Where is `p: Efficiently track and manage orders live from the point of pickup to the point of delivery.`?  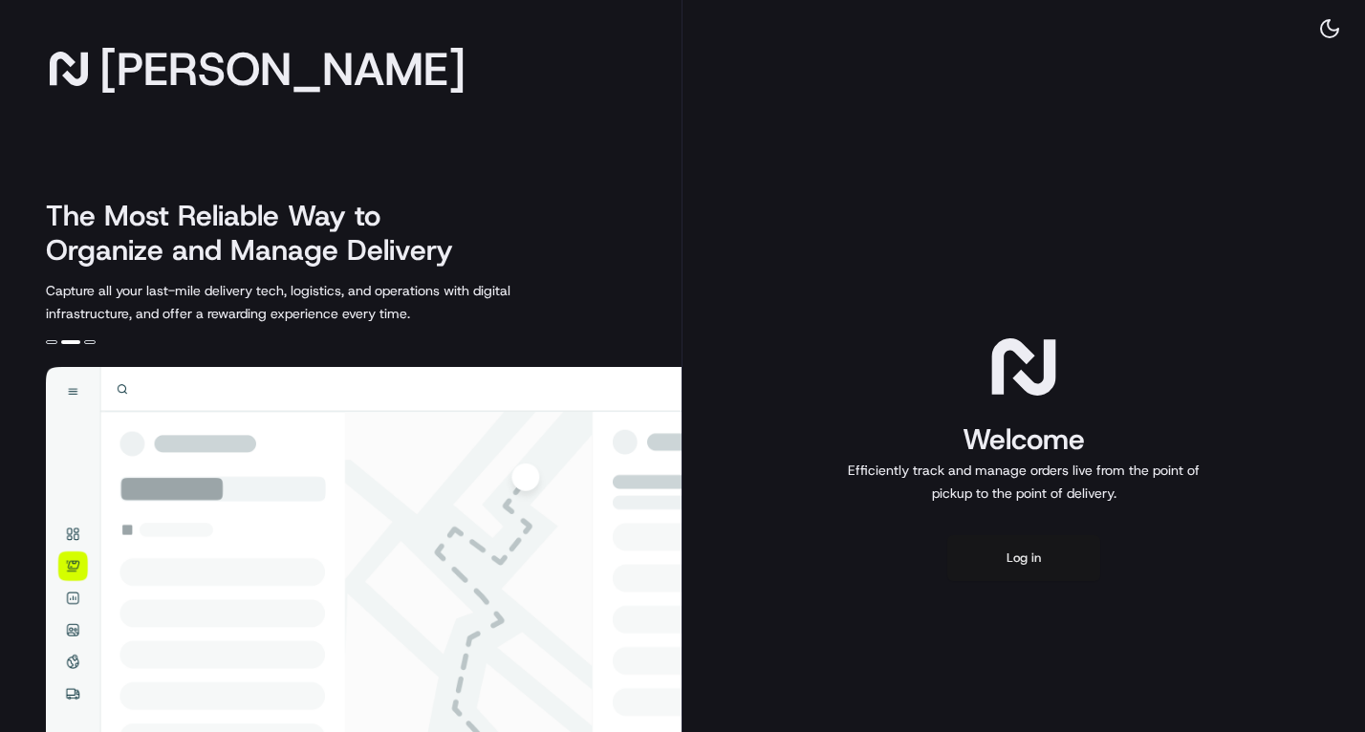
p: Efficiently track and manage orders live from the point of pickup to the point of delivery. is located at coordinates (1024, 482).